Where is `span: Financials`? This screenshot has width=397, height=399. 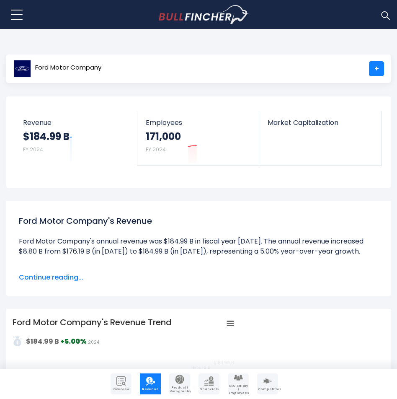 span: Financials is located at coordinates (209, 389).